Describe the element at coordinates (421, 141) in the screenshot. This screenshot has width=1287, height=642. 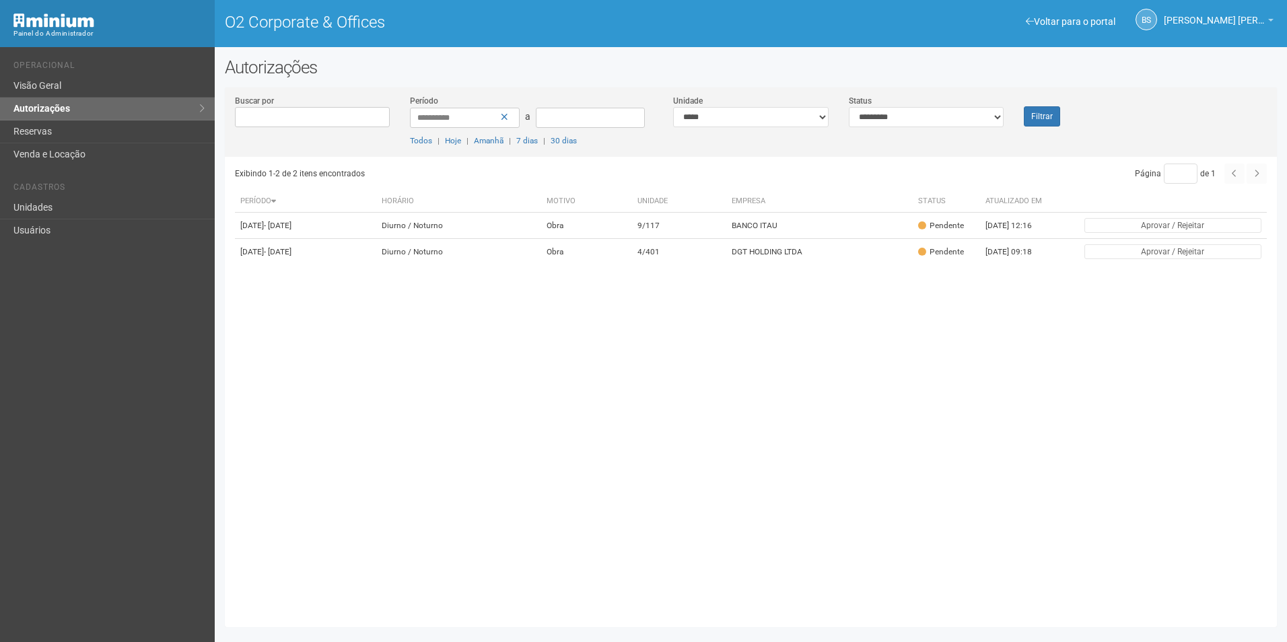
I see `a: Todos` at that location.